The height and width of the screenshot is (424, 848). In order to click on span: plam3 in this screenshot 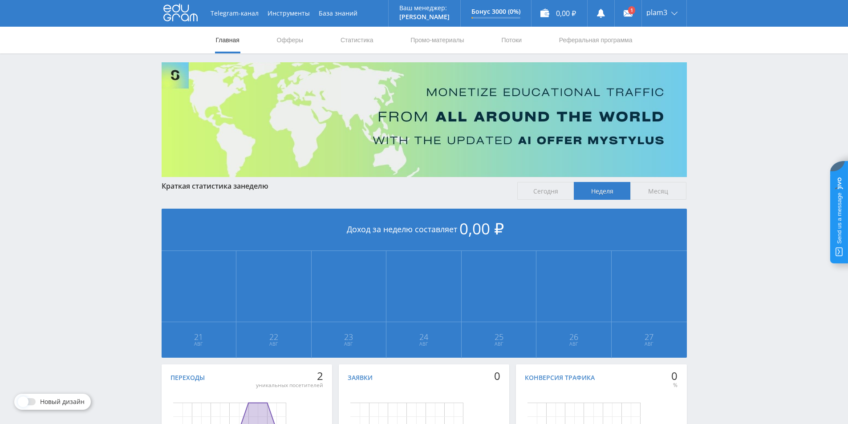, I will do `click(656, 12)`.